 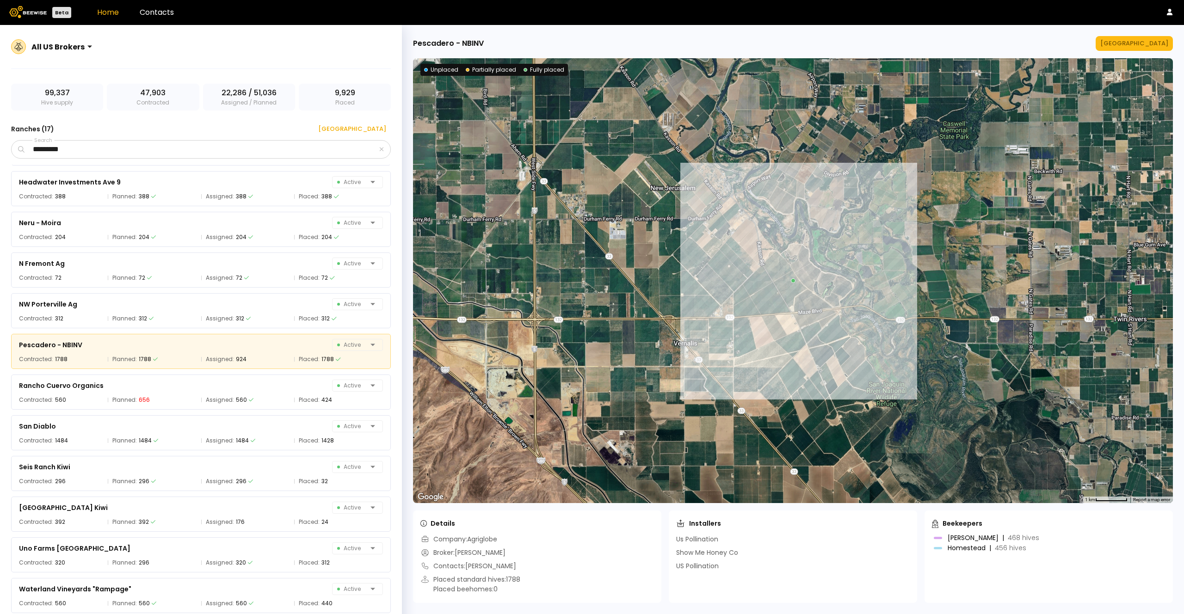 I want to click on div: San Diablo, so click(x=37, y=427).